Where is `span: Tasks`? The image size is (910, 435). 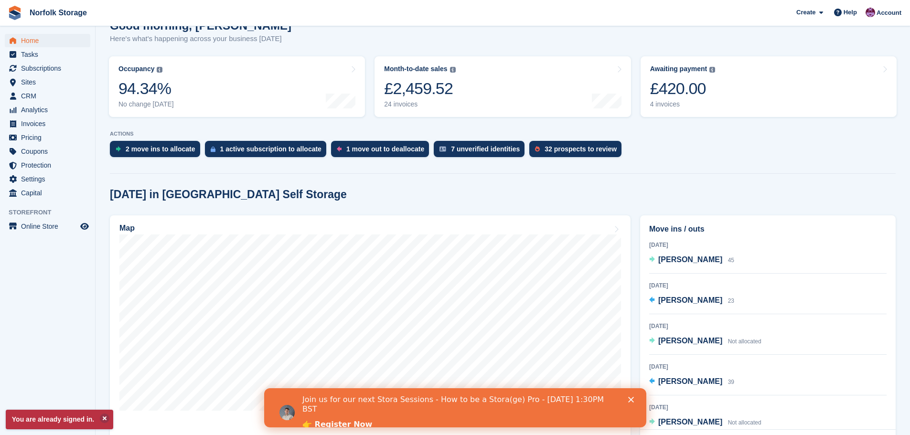
span: Tasks is located at coordinates (50, 54).